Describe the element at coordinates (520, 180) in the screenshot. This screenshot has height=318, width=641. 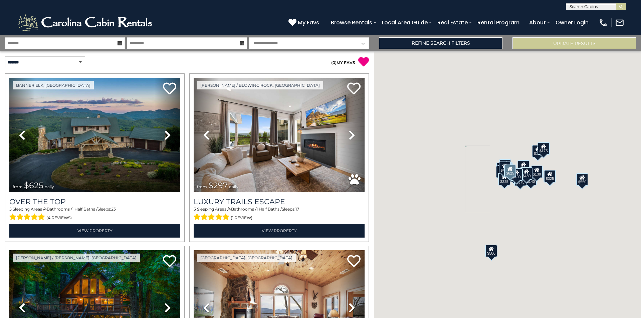
I see `div: $375` at that location.